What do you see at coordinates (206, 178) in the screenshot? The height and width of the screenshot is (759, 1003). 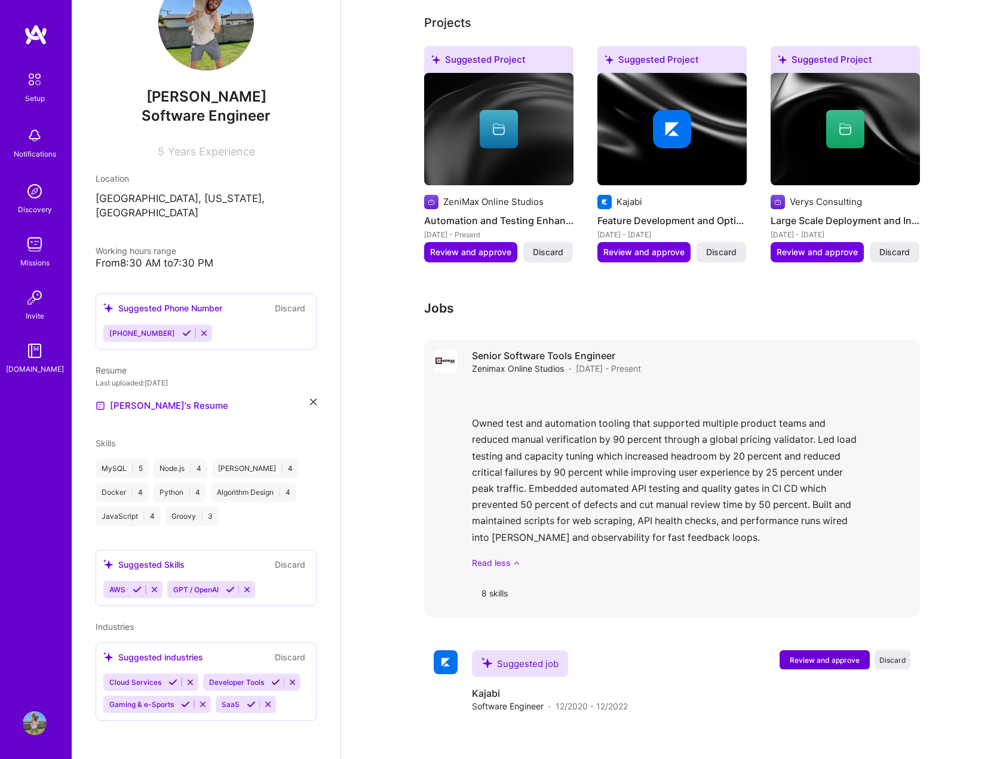 I see `div: Location` at bounding box center [206, 178].